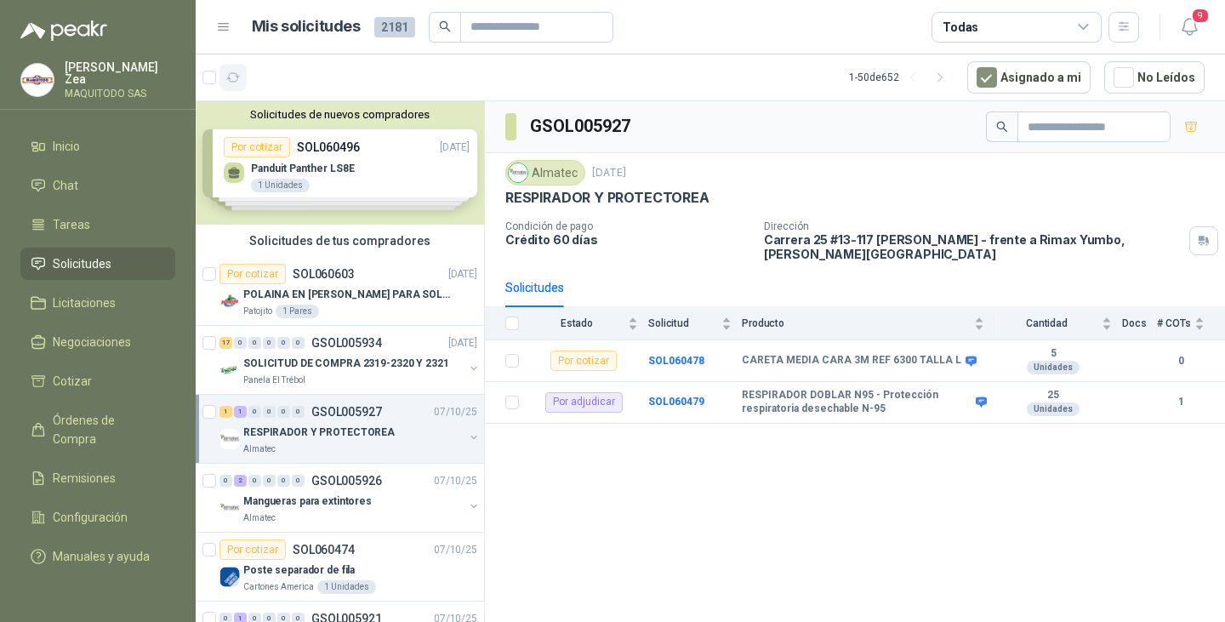 The width and height of the screenshot is (1225, 622). What do you see at coordinates (82, 264) in the screenshot?
I see `span: Solicitudes` at bounding box center [82, 264].